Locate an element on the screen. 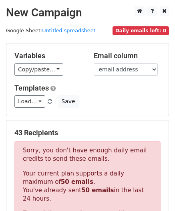  div: Chat Widget is located at coordinates (155, 192).